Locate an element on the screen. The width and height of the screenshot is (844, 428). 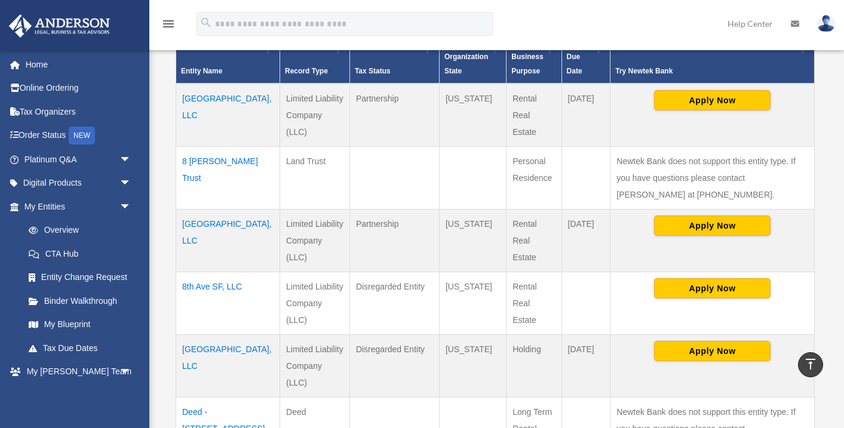
a: Platinum Q&Aarrow_drop_down is located at coordinates (79, 159).